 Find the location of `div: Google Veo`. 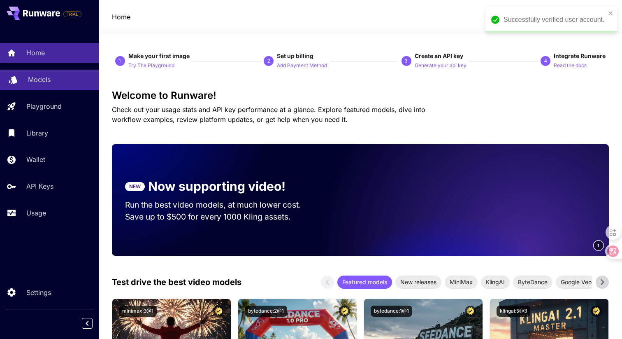

div: Google Veo is located at coordinates (576, 282).